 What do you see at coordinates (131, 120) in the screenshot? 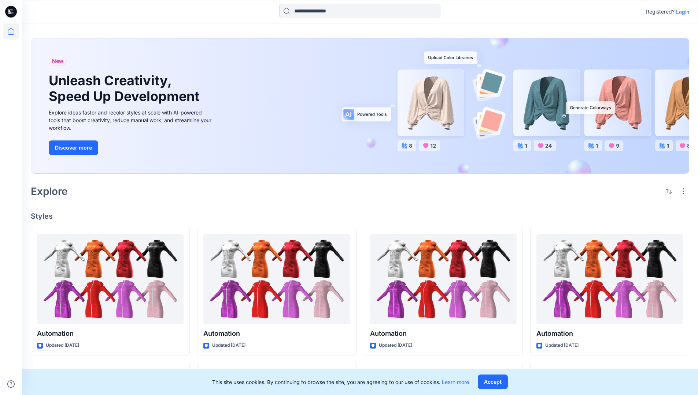
I see `div: Explore ideas faster and recolor styles at scale with AI-powered tools that boost creativity, red...` at bounding box center [131, 120].